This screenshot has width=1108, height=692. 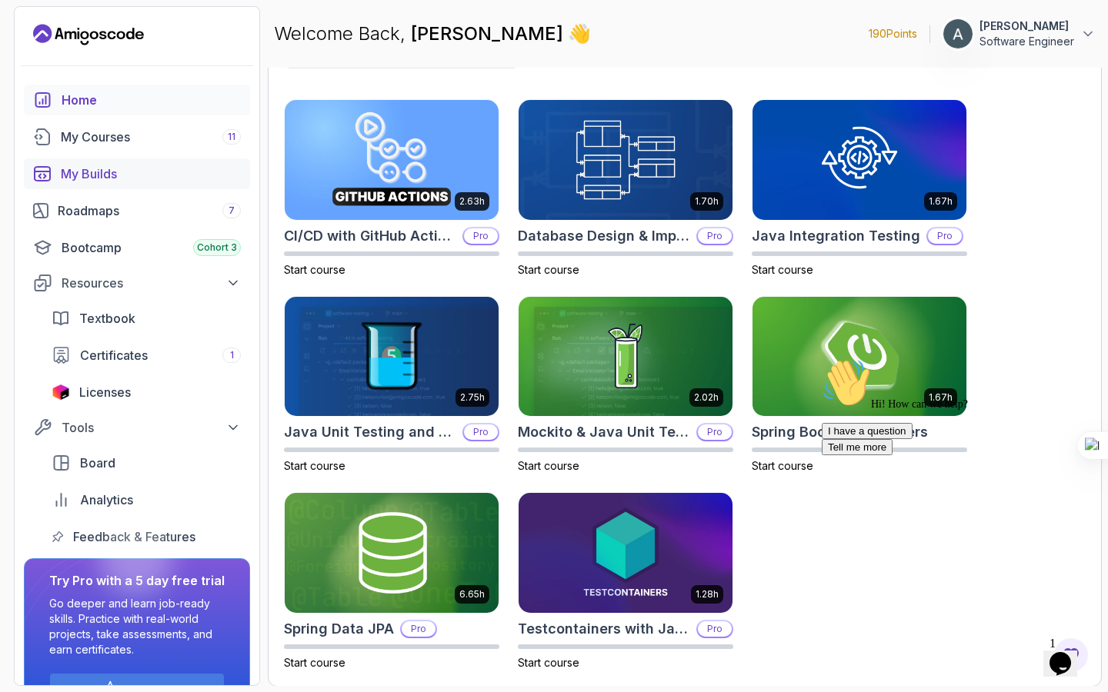 What do you see at coordinates (146, 355) in the screenshot?
I see `a: certificates` at bounding box center [146, 355].